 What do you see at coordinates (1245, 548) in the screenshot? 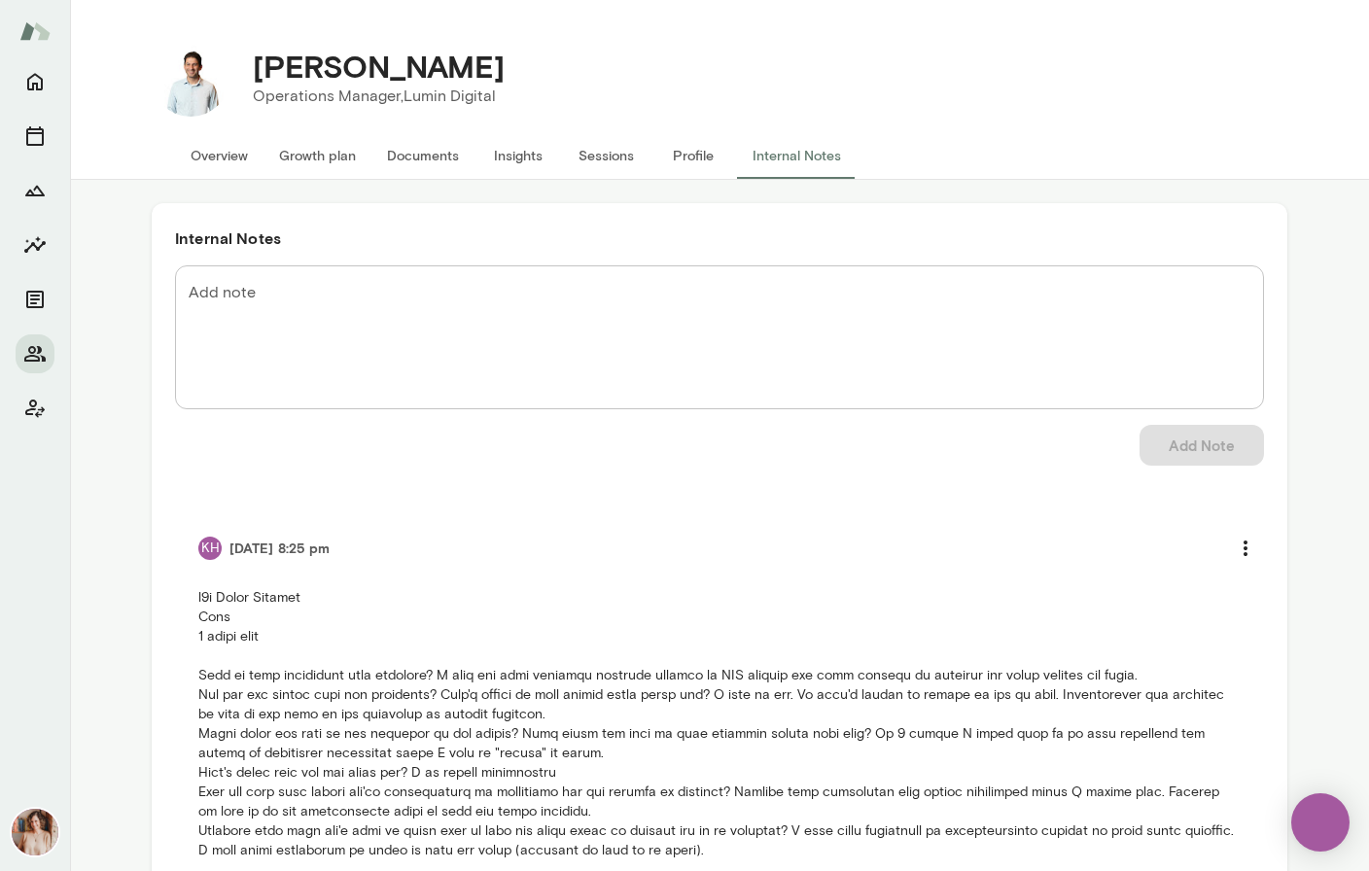
I see `button: more` at bounding box center [1245, 548].